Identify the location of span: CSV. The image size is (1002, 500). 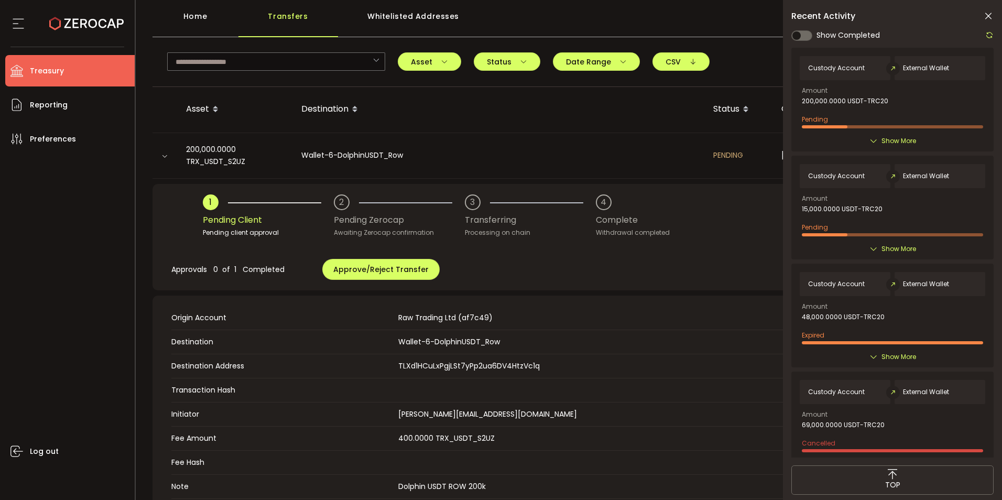
(681, 62).